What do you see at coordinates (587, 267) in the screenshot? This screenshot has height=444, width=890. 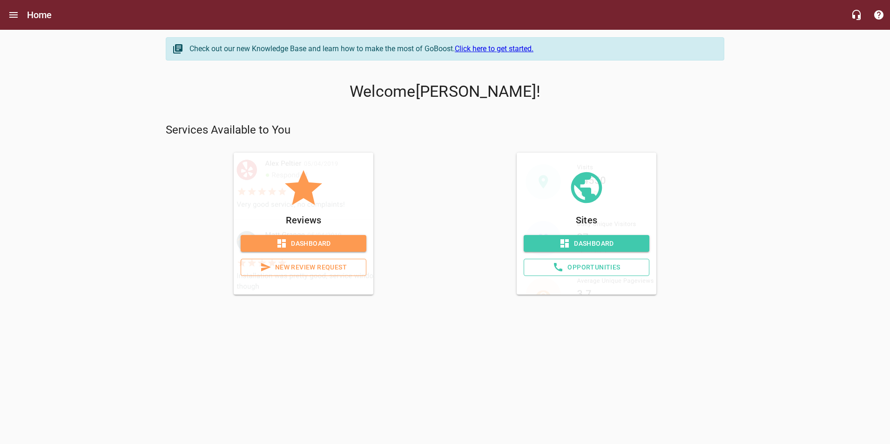 I see `span: Opportunities` at bounding box center [587, 267].